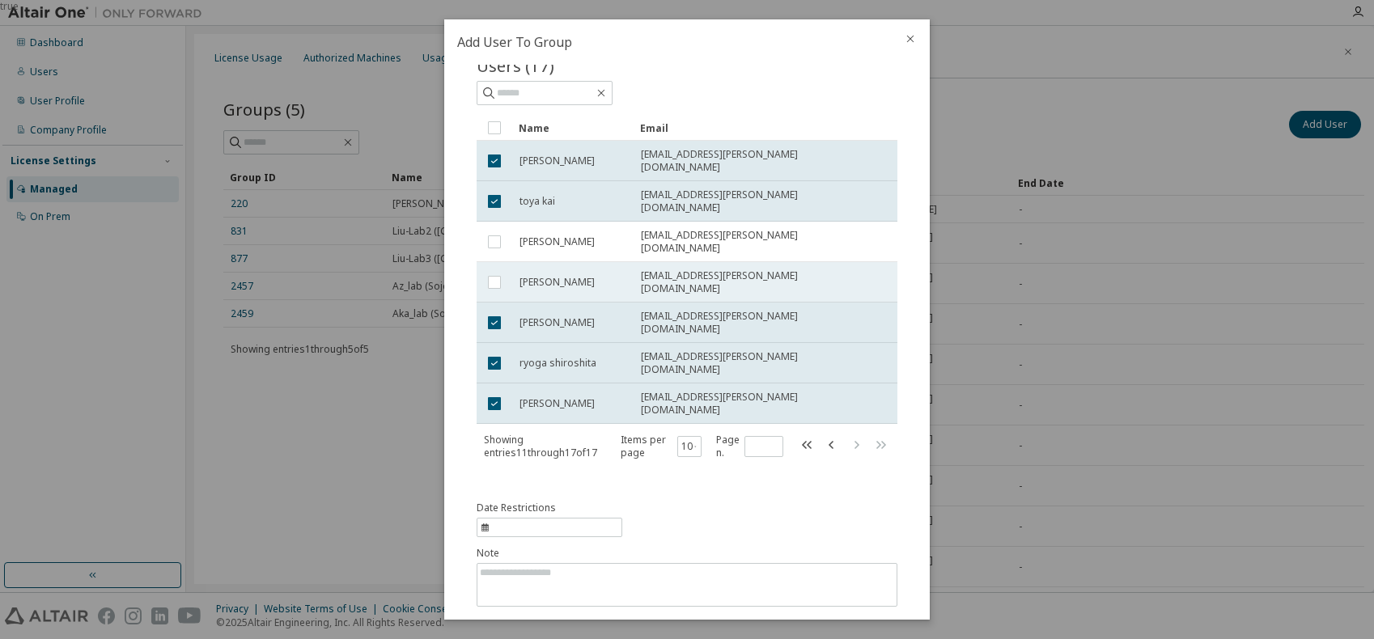 This screenshot has height=639, width=1374. What do you see at coordinates (549, 520) in the screenshot?
I see `button: information` at bounding box center [549, 520].